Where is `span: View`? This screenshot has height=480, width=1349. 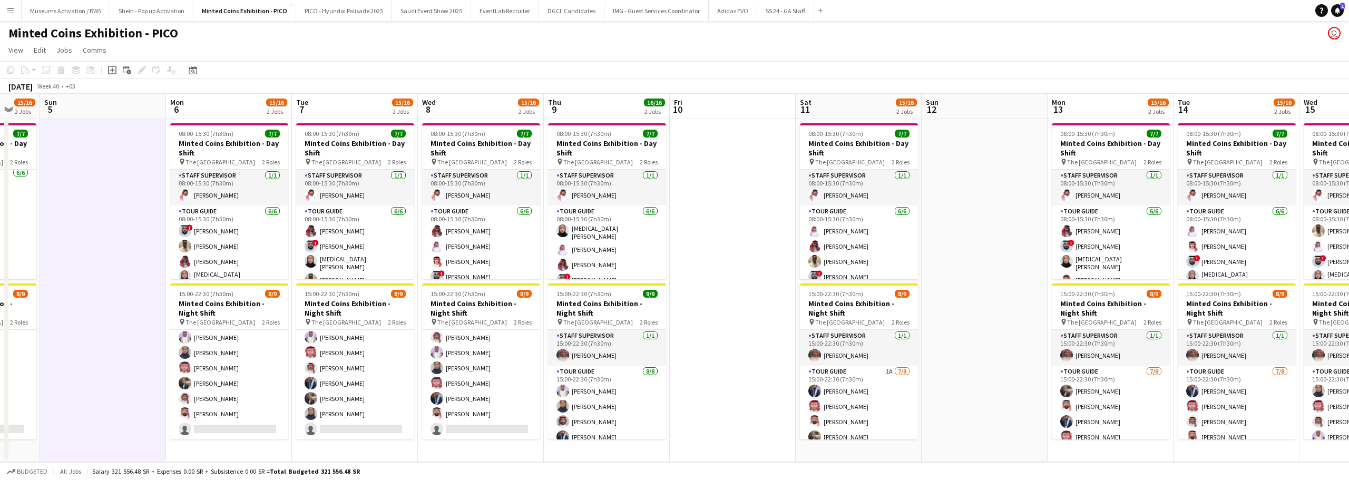
span: View is located at coordinates (16, 50).